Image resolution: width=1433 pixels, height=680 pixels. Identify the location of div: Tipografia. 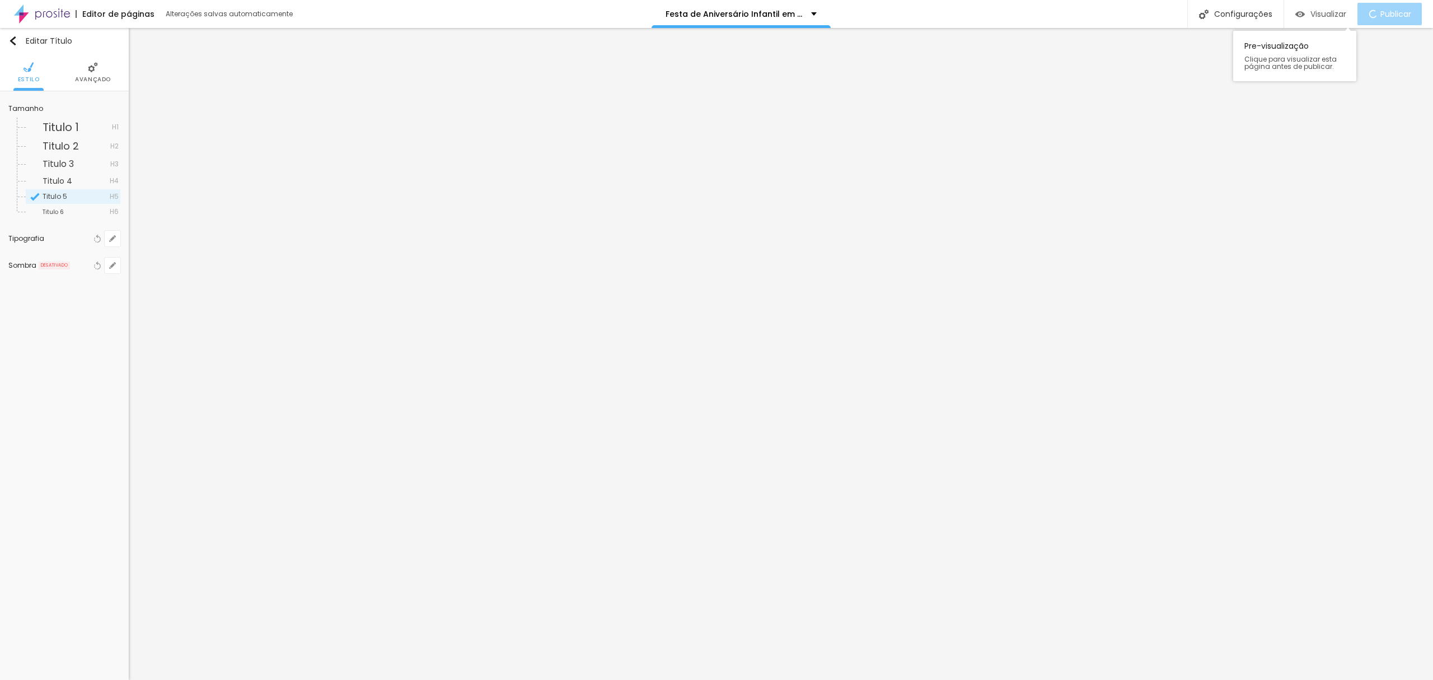
(50, 238).